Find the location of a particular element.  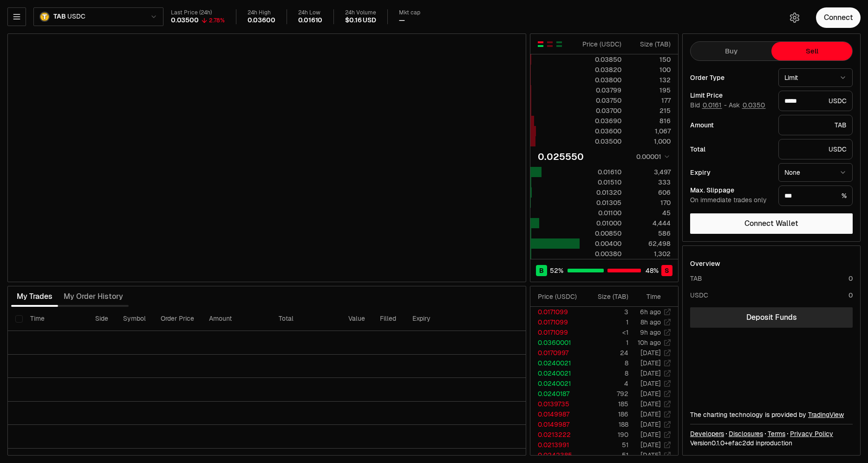

div: 0.03750 is located at coordinates (601, 100).